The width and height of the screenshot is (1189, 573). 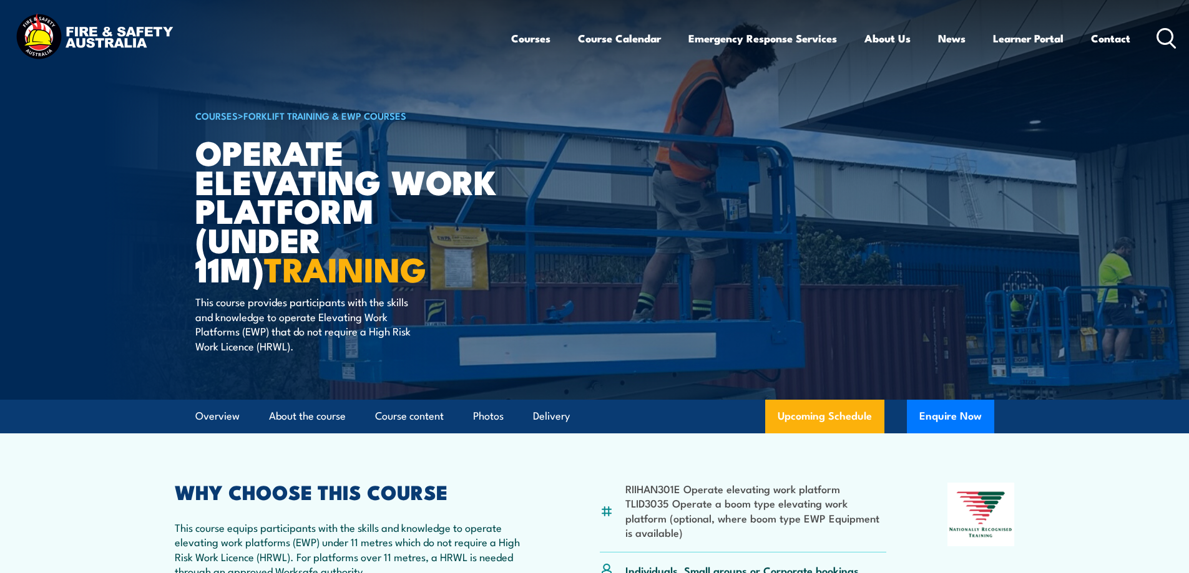 What do you see at coordinates (1028, 38) in the screenshot?
I see `a: Learner Portal` at bounding box center [1028, 38].